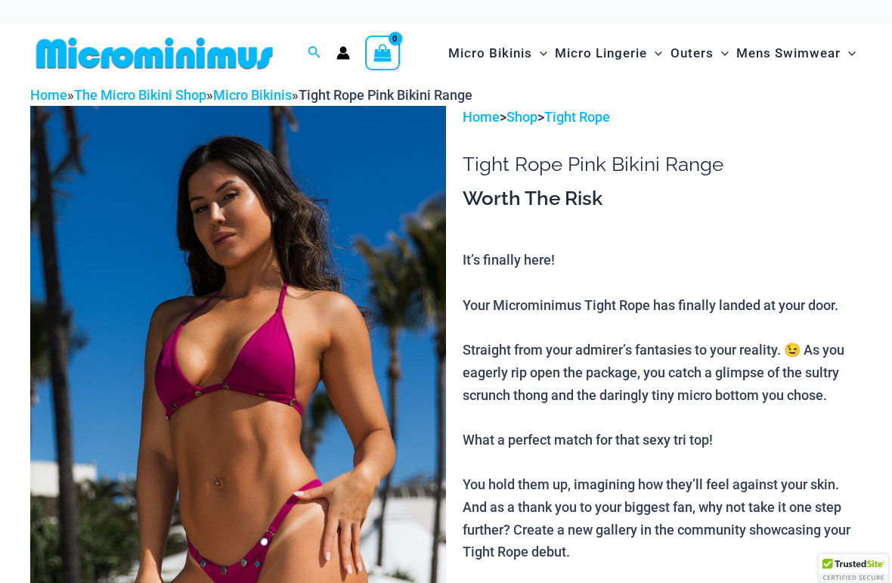 The image size is (892, 583). I want to click on a: Shop, so click(522, 116).